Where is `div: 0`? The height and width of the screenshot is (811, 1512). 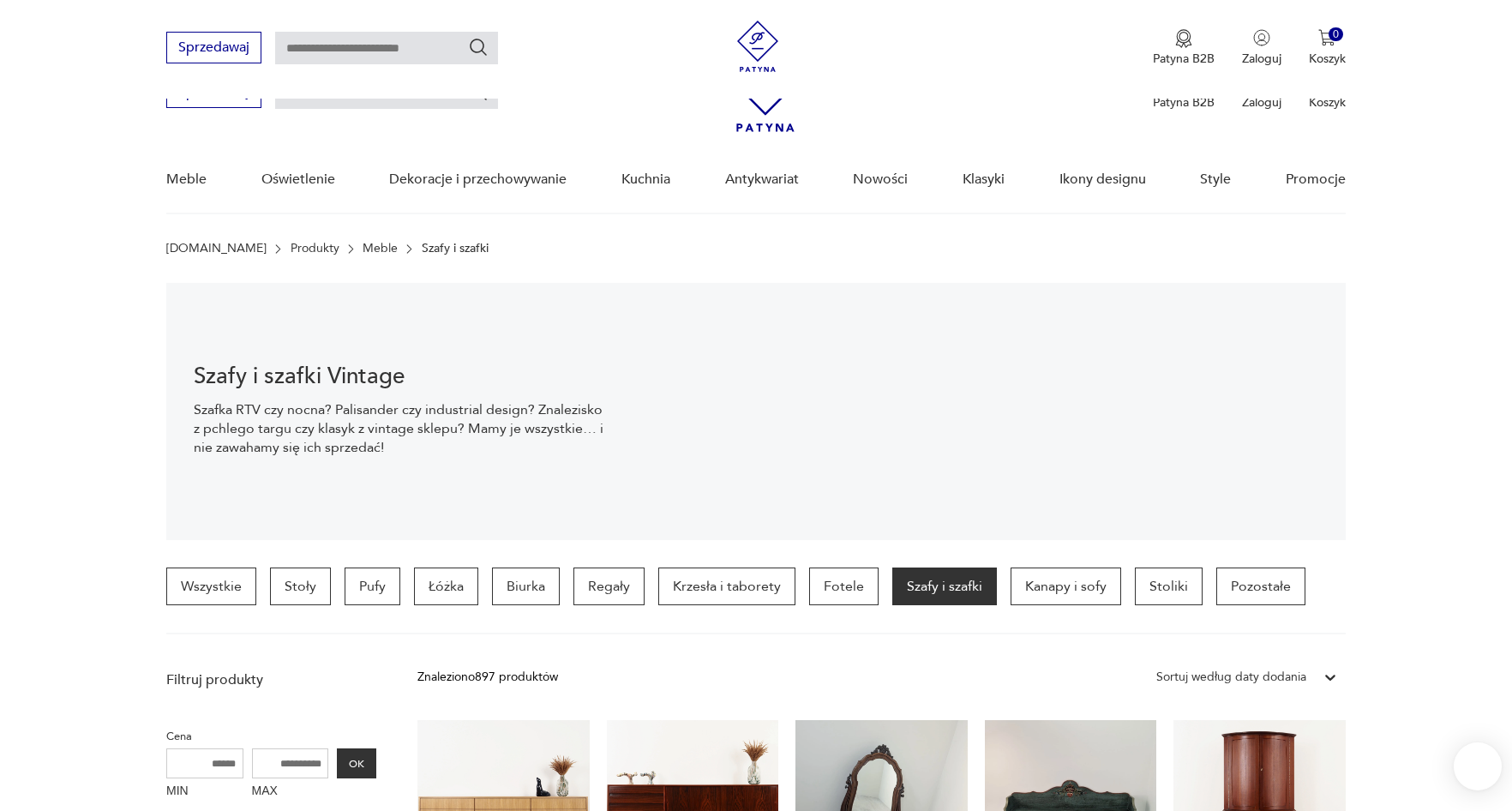
div: 0 is located at coordinates (1336, 34).